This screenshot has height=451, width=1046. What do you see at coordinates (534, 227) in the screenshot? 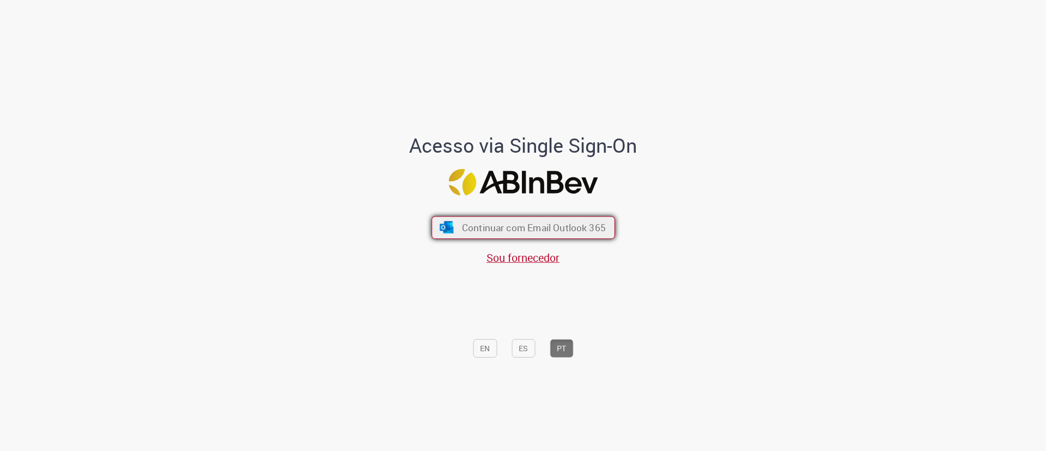
I see `span: Continuar com Email Outlook 365` at bounding box center [534, 227].